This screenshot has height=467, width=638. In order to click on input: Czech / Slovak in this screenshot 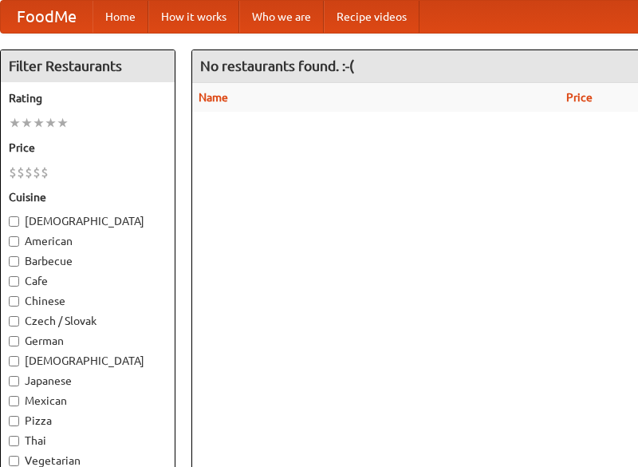, I will do `click(14, 321)`.